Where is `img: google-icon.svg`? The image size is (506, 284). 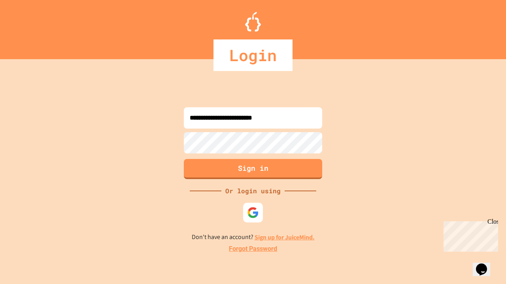
img: google-icon.svg is located at coordinates (253, 213).